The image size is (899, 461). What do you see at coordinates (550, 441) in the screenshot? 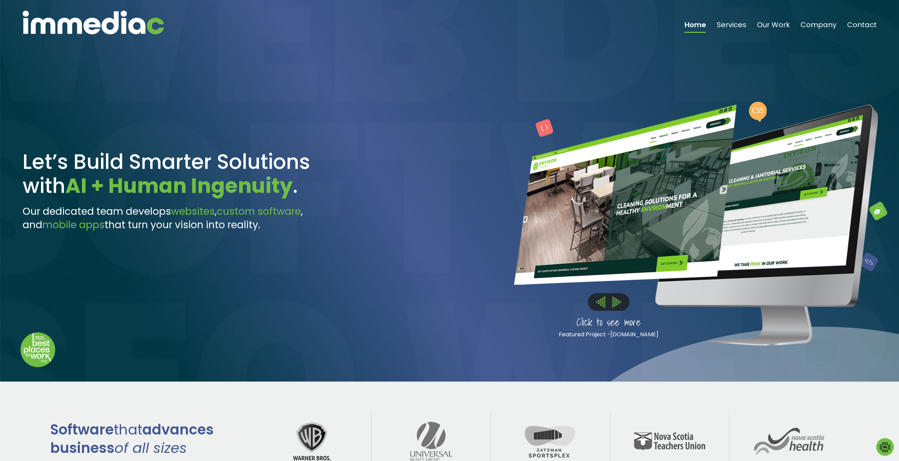
I see `img: sportsplexLogo.png` at bounding box center [550, 441].